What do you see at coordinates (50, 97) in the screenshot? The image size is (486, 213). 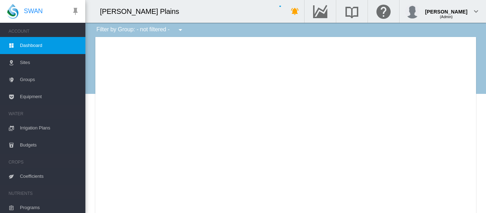 I see `span: Equipment` at bounding box center [50, 97].